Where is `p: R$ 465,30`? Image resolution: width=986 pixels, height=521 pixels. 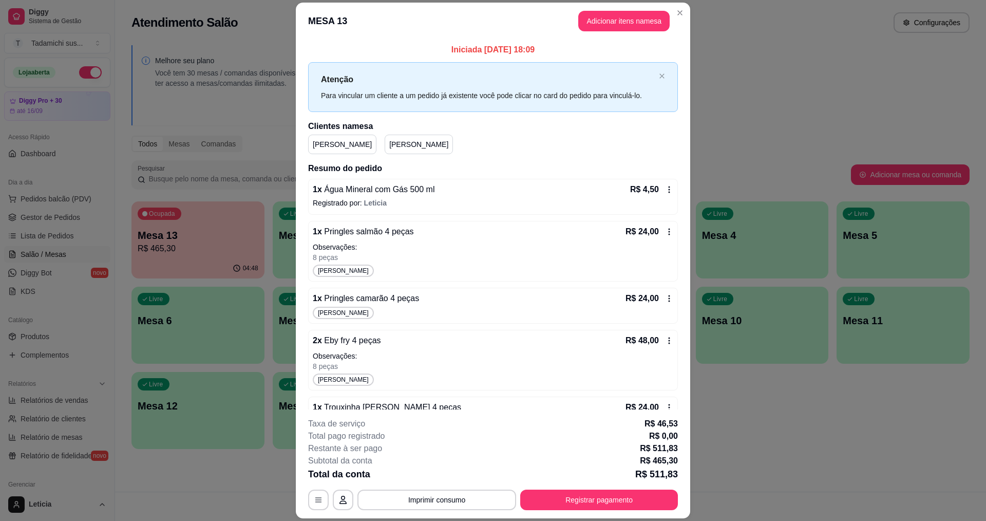
p: R$ 465,30 is located at coordinates (659, 461).